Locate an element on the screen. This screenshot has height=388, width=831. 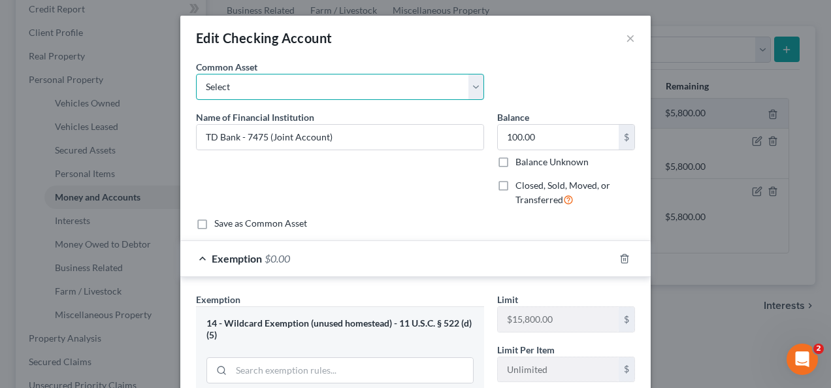
span: $0.00 is located at coordinates (277, 258).